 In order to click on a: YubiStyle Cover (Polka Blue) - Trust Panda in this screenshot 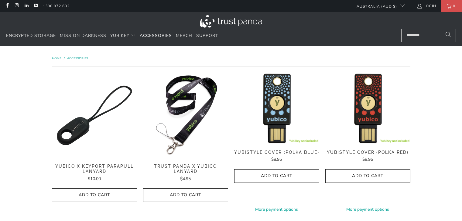, I will do `click(276, 108)`.